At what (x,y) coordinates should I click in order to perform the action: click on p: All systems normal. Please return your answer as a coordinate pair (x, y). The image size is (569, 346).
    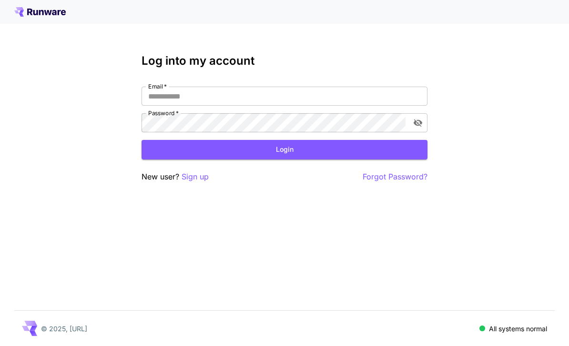
    Looking at the image, I should click on (518, 329).